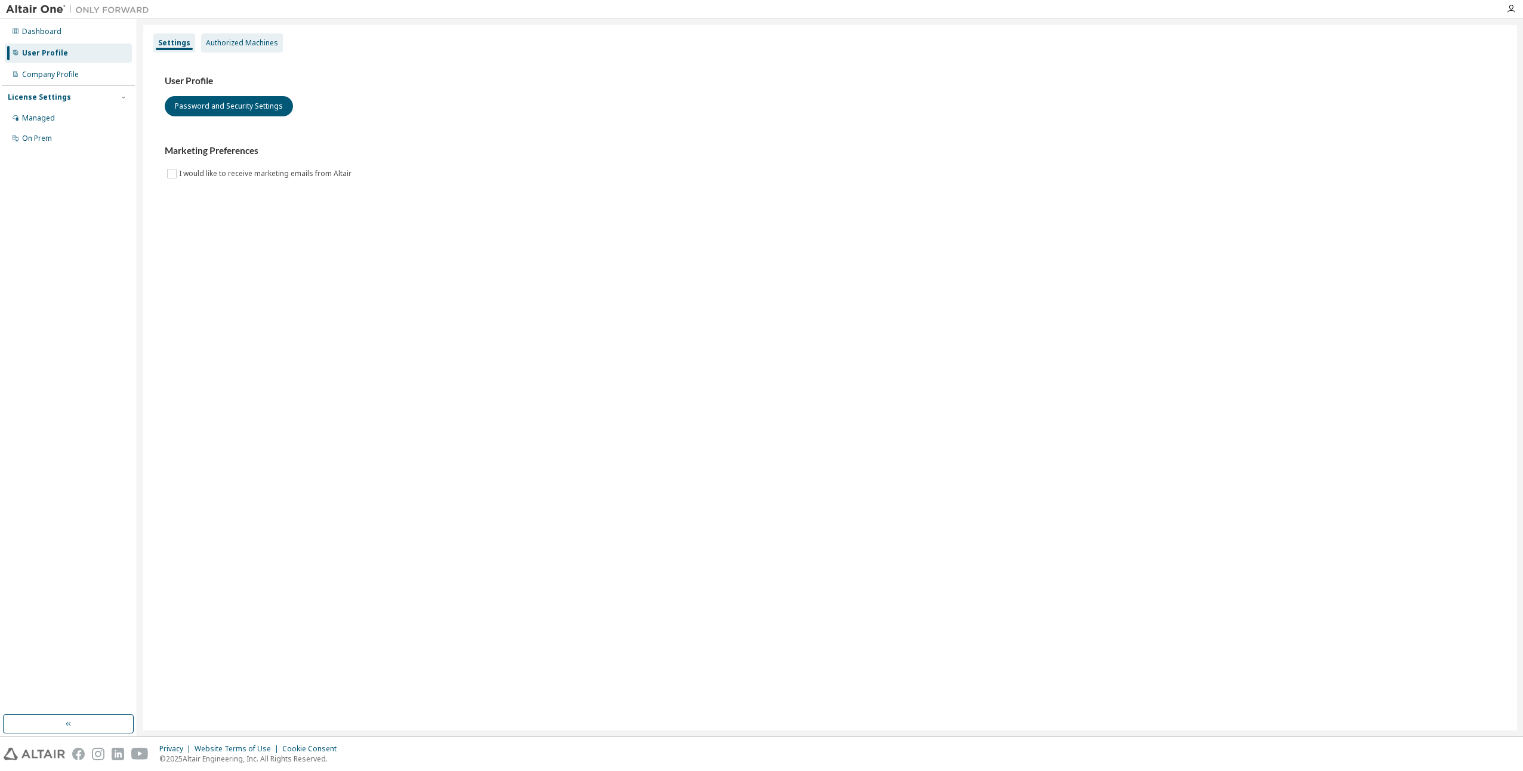 The height and width of the screenshot is (771, 1523). Describe the element at coordinates (50, 75) in the screenshot. I see `div: Company Profile` at that location.